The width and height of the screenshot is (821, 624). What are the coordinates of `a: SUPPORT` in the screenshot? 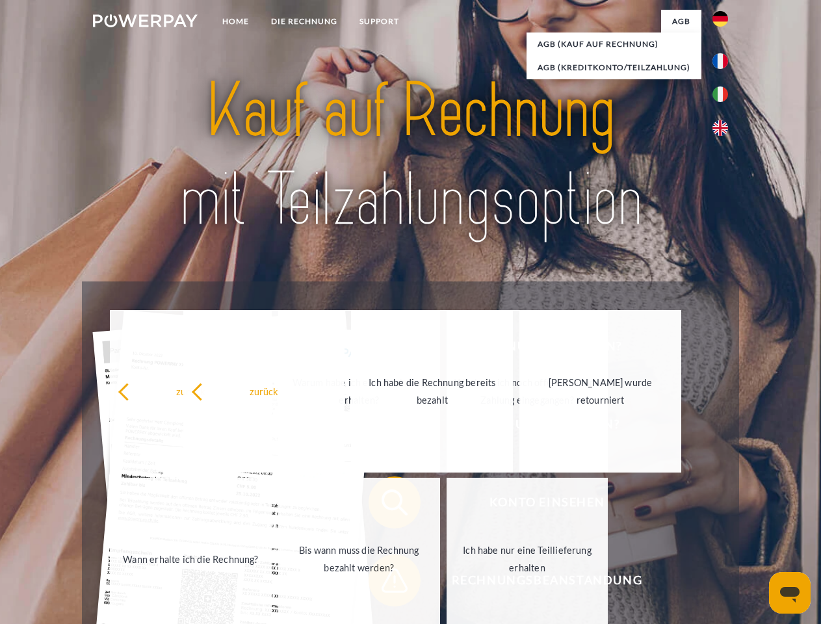 It's located at (379, 21).